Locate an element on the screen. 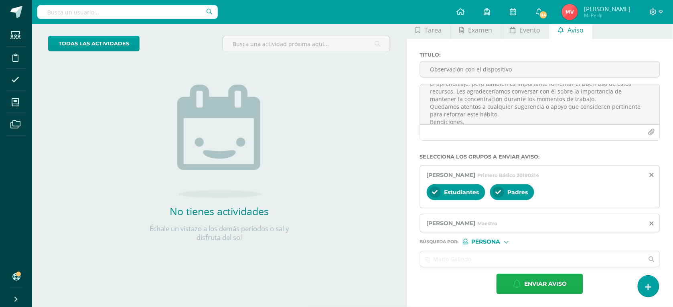 This screenshot has width=673, height=307. span: Padres is located at coordinates (518, 192).